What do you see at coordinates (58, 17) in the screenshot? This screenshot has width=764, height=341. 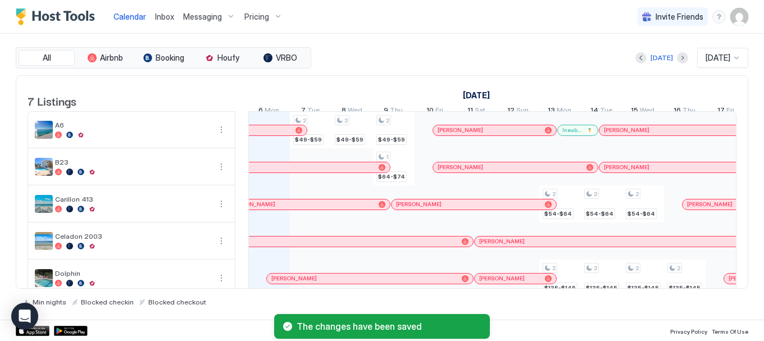 I see `div: Host Tools Logo` at bounding box center [58, 17].